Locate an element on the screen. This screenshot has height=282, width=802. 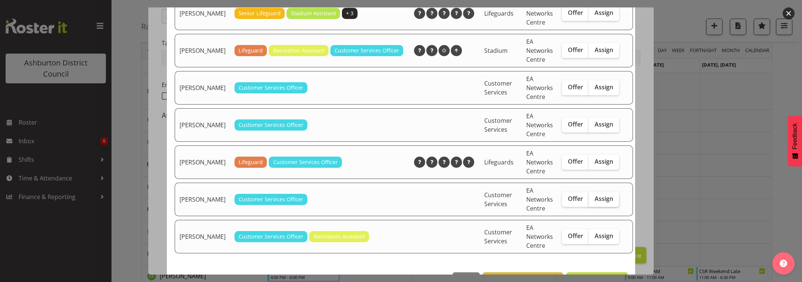
span: Feedback is located at coordinates (795, 136).